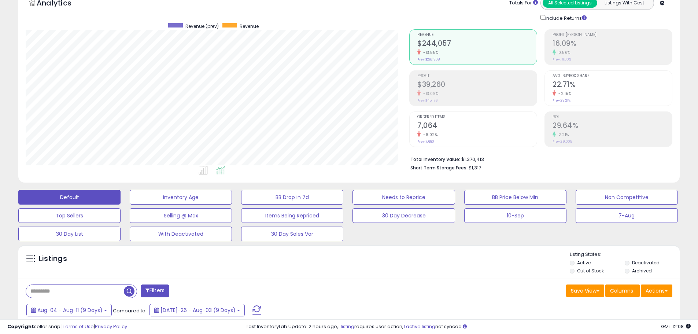  What do you see at coordinates (477, 85) in the screenshot?
I see `h2: $39,260` at bounding box center [477, 85].